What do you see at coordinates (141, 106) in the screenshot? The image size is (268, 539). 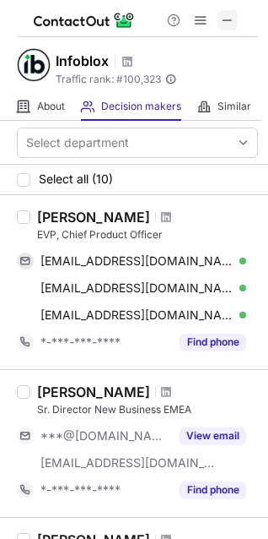 I see `span: Decision makers` at bounding box center [141, 106].